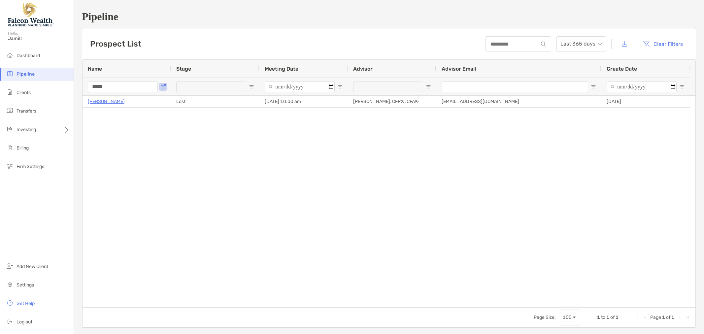  Describe the element at coordinates (25, 285) in the screenshot. I see `span: Settings` at that location.